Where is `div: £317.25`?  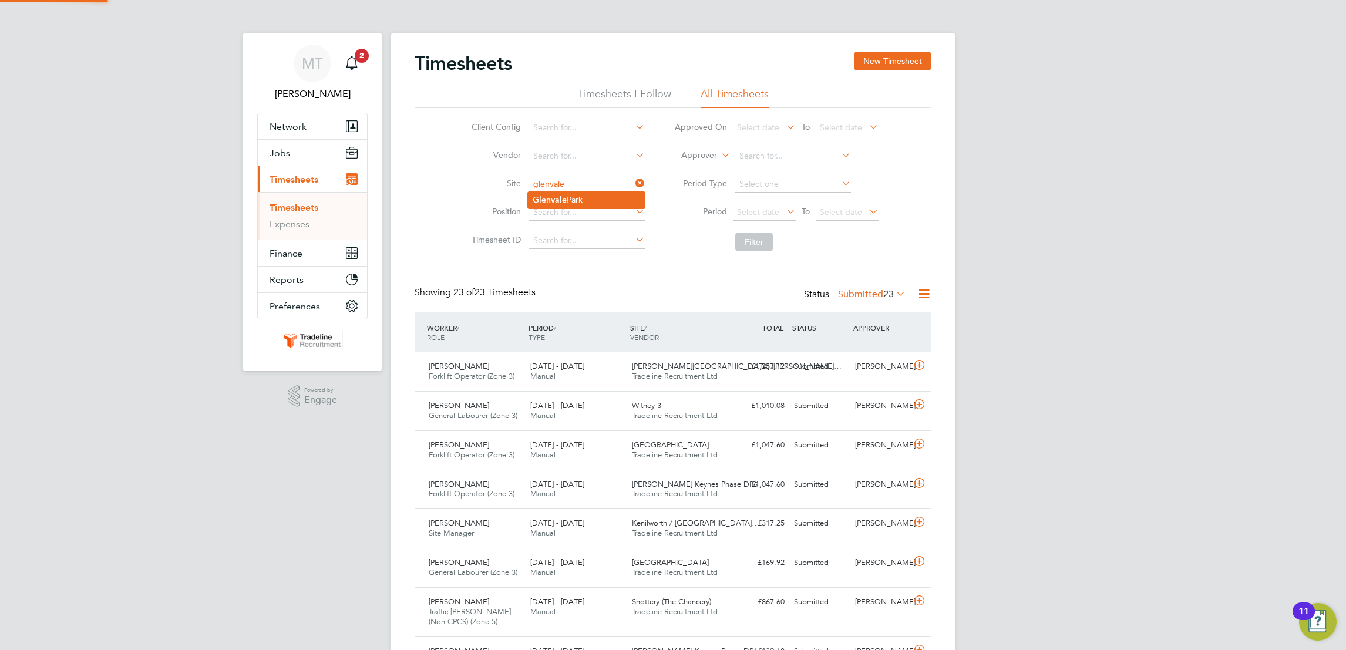 div: £317.25 is located at coordinates (759, 523).